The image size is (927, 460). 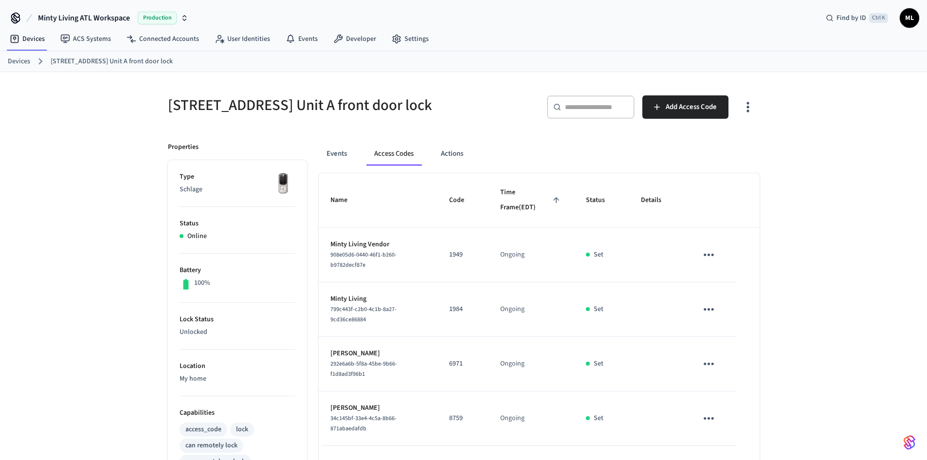 What do you see at coordinates (857, 18) in the screenshot?
I see `div: Find by IDCtrl K` at bounding box center [857, 18].